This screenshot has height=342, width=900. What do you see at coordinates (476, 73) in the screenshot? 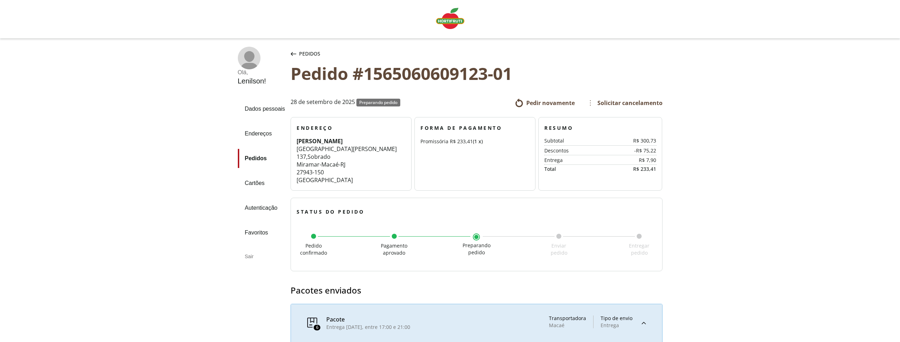
I see `div: Pedido #1565060609123-01` at bounding box center [476, 73].